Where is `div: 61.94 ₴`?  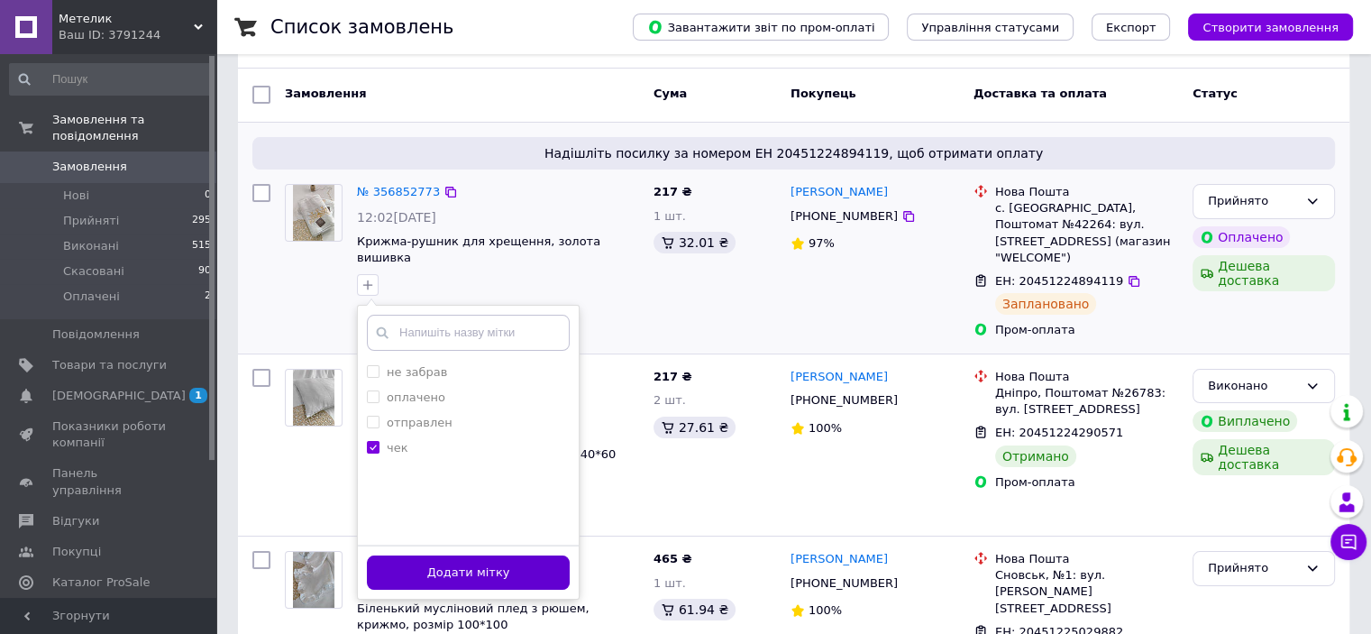
div: 61.94 ₴ is located at coordinates (694, 609).